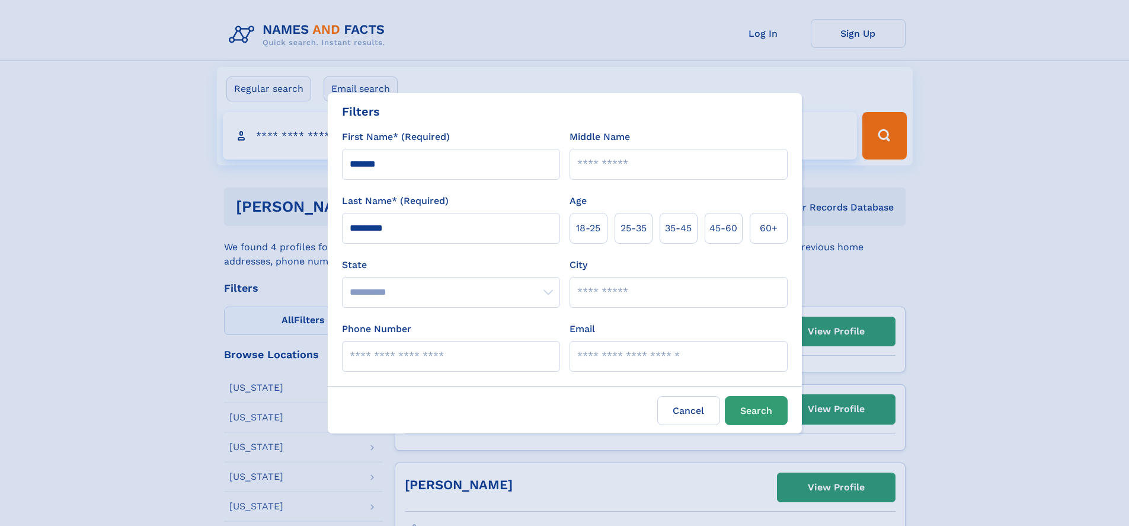 This screenshot has height=526, width=1129. What do you see at coordinates (396, 137) in the screenshot?
I see `label: First Name* (Required)` at bounding box center [396, 137].